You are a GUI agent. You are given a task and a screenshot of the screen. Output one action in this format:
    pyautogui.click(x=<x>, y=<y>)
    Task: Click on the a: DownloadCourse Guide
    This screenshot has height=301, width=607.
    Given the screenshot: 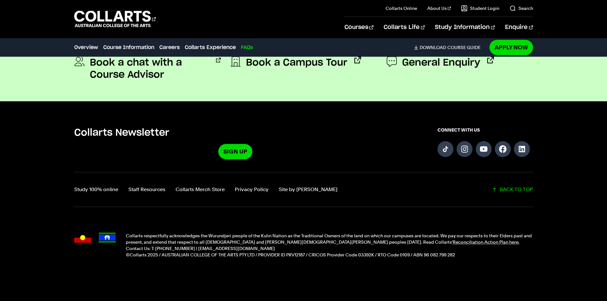 What is the action you would take?
    pyautogui.click(x=450, y=48)
    